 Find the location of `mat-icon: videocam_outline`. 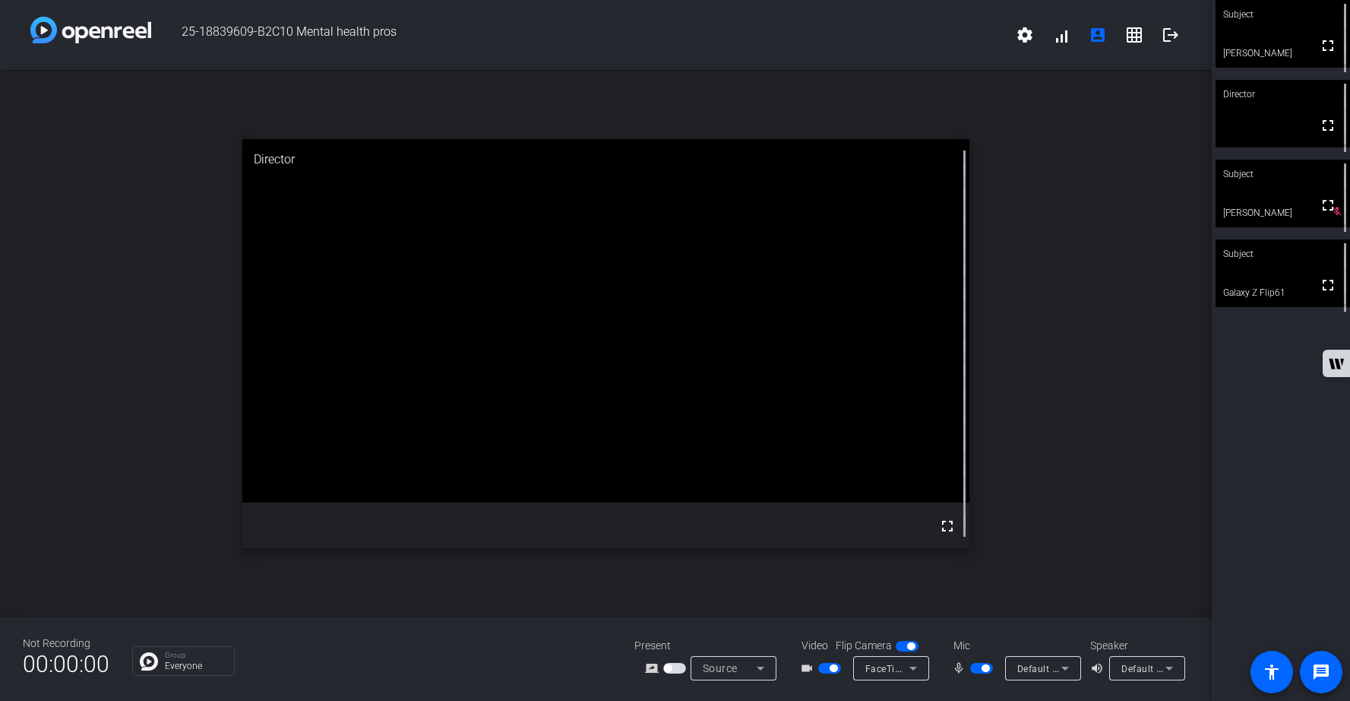

mat-icon: videocam_outline is located at coordinates (809, 668).